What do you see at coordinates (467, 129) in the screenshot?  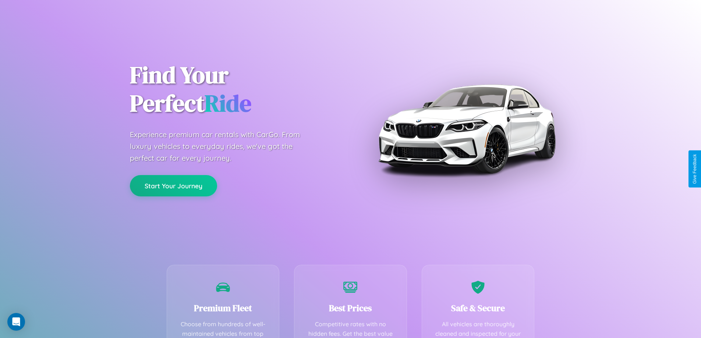 I see `img: Premium BMW car rental vehicle` at bounding box center [467, 129].